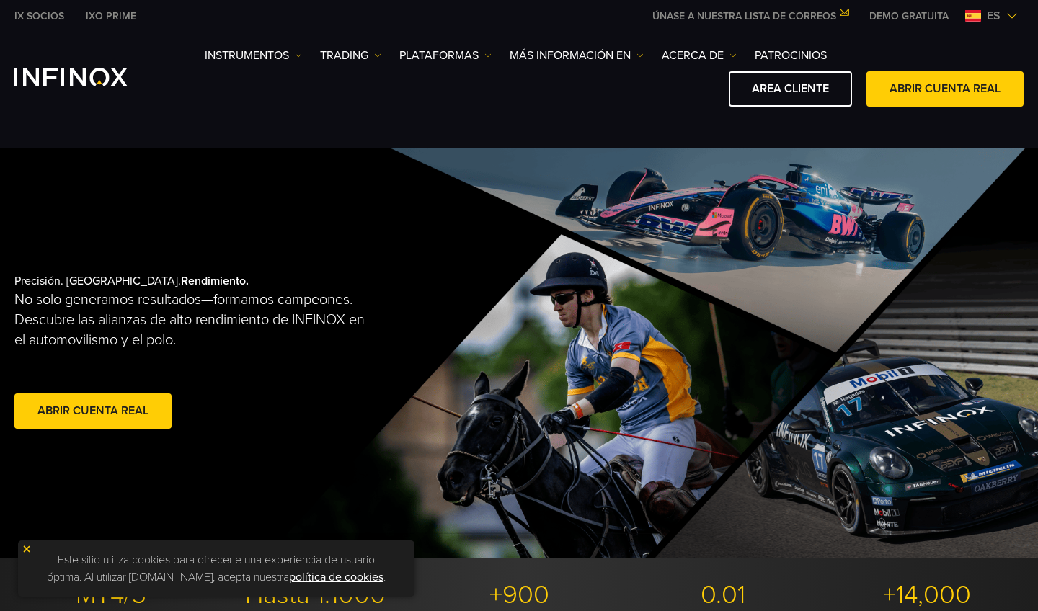  Describe the element at coordinates (446, 56) in the screenshot. I see `a: PLATAFORMAS` at that location.